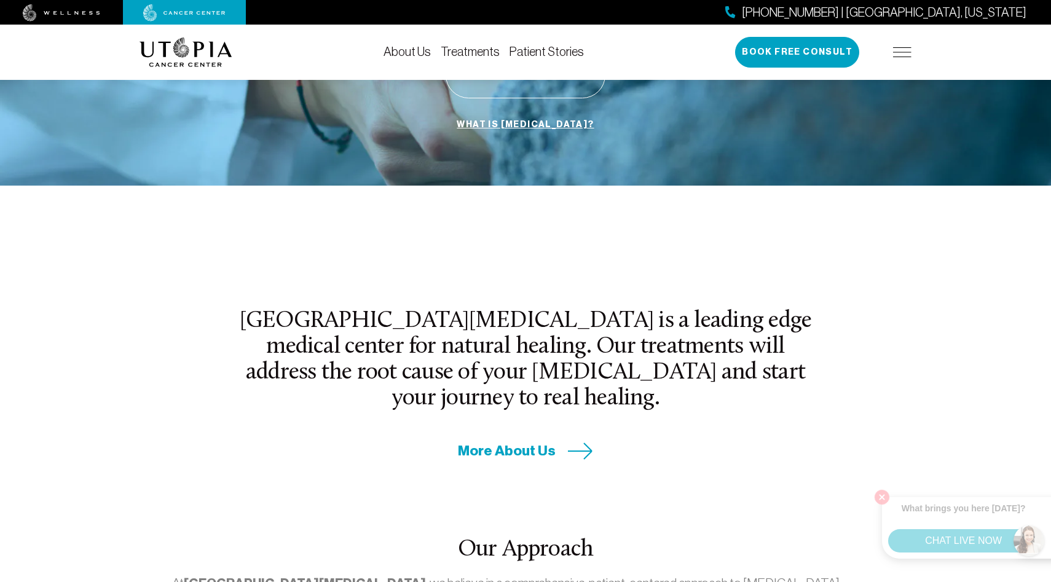 This screenshot has width=1051, height=582. What do you see at coordinates (407, 52) in the screenshot?
I see `a: About Us` at bounding box center [407, 52].